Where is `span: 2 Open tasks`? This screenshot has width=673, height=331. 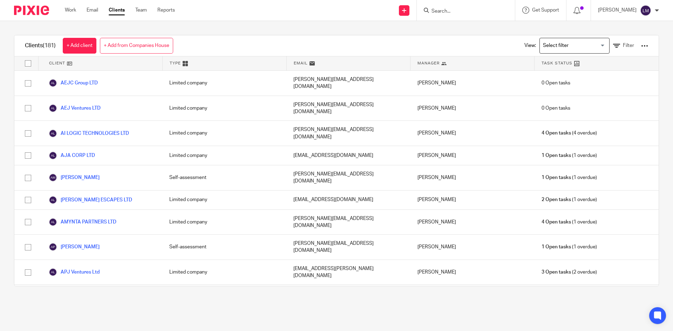
span: 2 Open tasks is located at coordinates (556, 200).